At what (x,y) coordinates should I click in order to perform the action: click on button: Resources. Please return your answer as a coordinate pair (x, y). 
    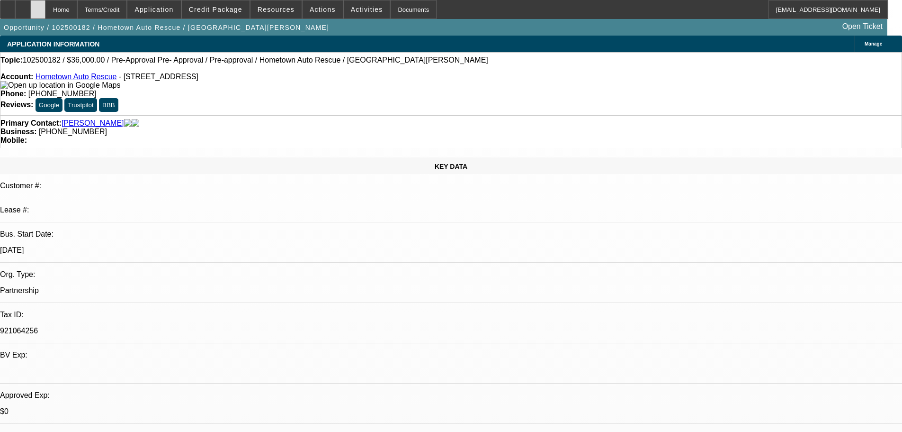
    Looking at the image, I should click on (276, 9).